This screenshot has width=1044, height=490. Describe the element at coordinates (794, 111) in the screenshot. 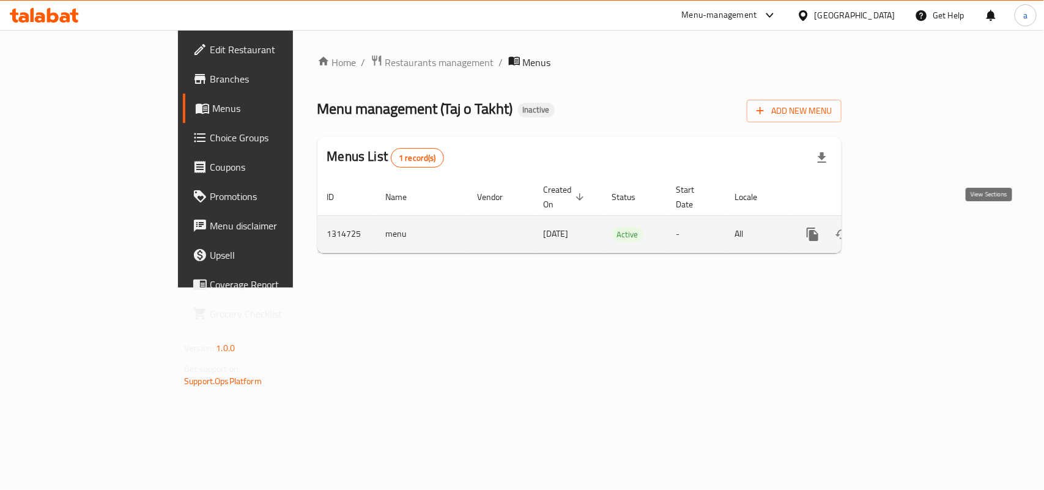

I see `button: Add New Menu` at that location.